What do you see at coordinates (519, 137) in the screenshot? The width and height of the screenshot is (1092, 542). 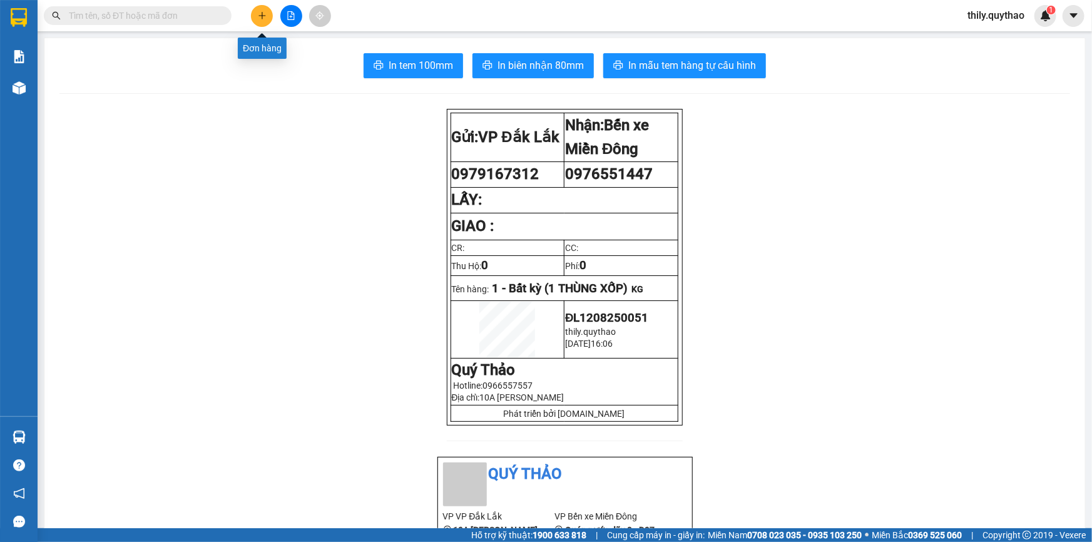 I see `span: VP Đắk Lắk` at bounding box center [519, 137].